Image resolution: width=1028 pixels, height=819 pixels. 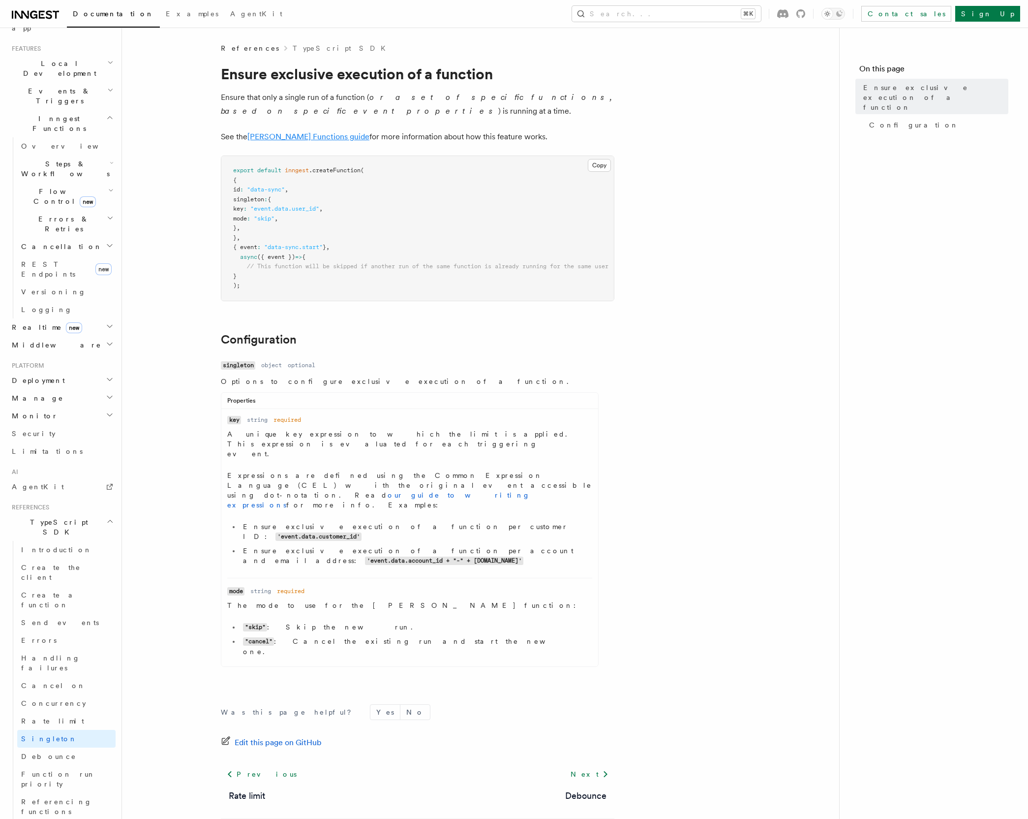 What do you see at coordinates (48, 269) in the screenshot?
I see `span: REST Endpoints` at bounding box center [48, 269].